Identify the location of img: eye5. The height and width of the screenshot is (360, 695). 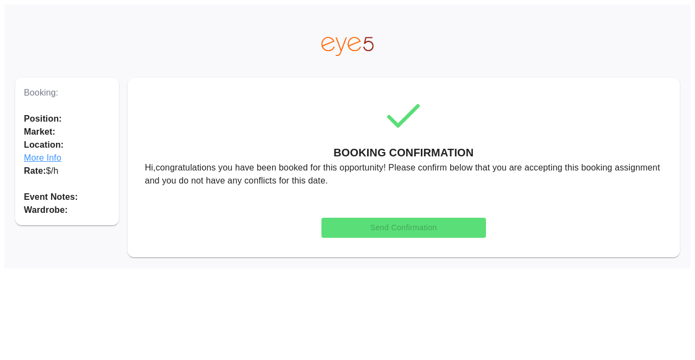
(347, 46).